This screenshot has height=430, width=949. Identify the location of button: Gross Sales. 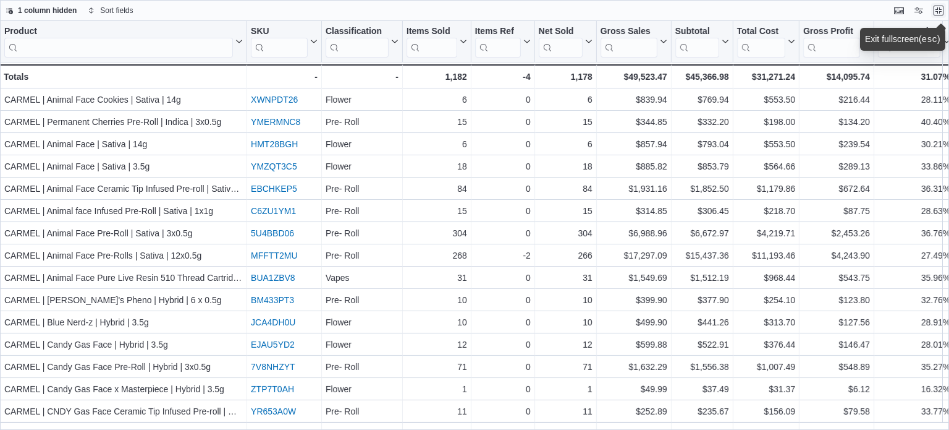
(634, 41).